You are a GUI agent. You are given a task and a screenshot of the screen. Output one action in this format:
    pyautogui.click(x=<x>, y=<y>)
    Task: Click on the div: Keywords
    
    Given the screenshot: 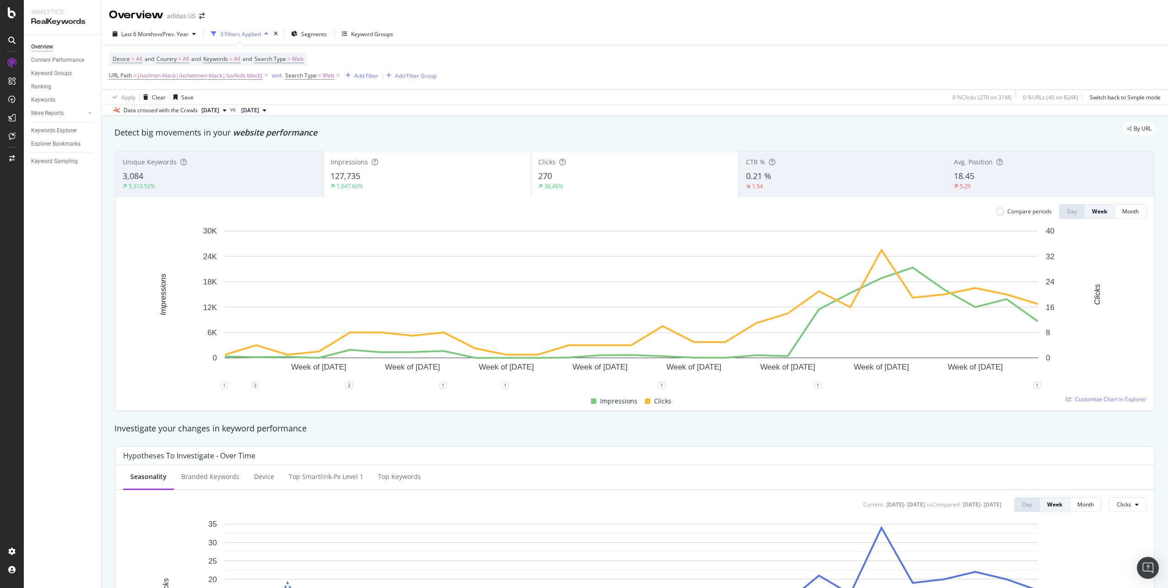 What is the action you would take?
    pyautogui.click(x=43, y=100)
    